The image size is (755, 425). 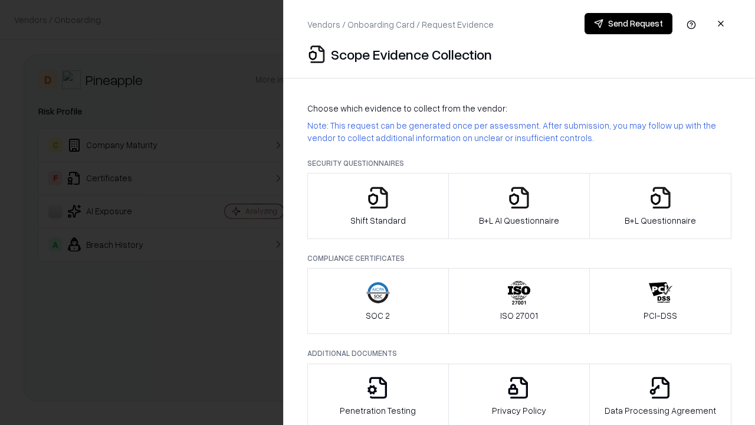 I want to click on p: Data Processing Agreement, so click(x=660, y=410).